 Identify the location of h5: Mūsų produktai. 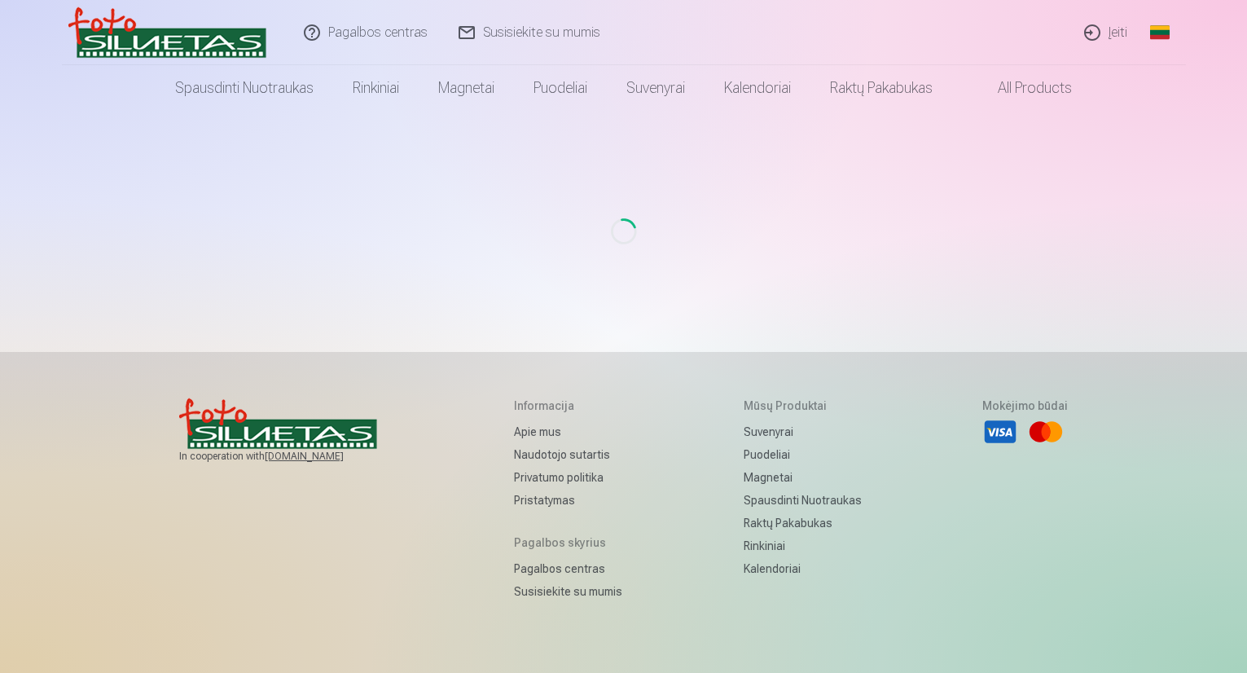
(803, 406).